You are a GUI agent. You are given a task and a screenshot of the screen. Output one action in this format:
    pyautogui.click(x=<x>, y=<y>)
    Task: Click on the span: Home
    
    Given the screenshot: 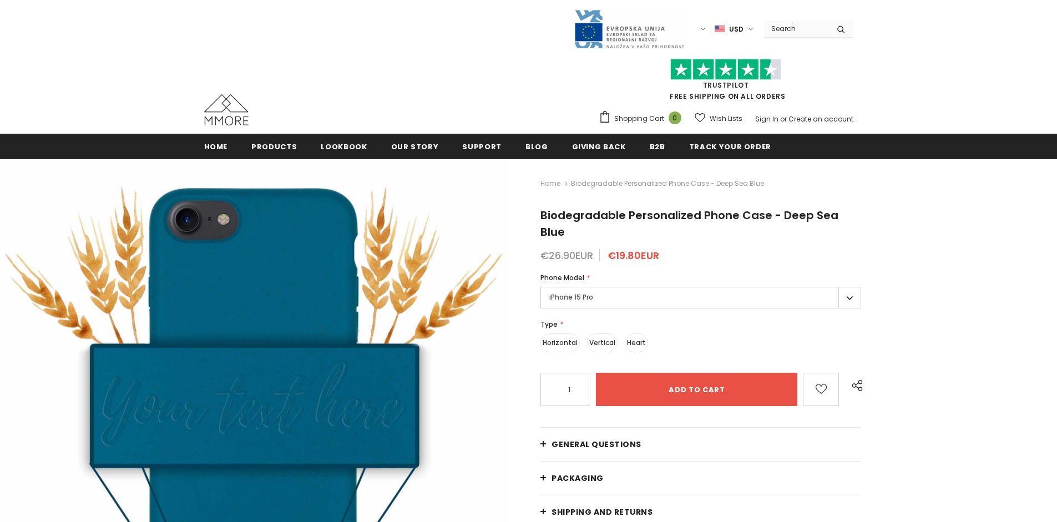 What is the action you would take?
    pyautogui.click(x=216, y=147)
    